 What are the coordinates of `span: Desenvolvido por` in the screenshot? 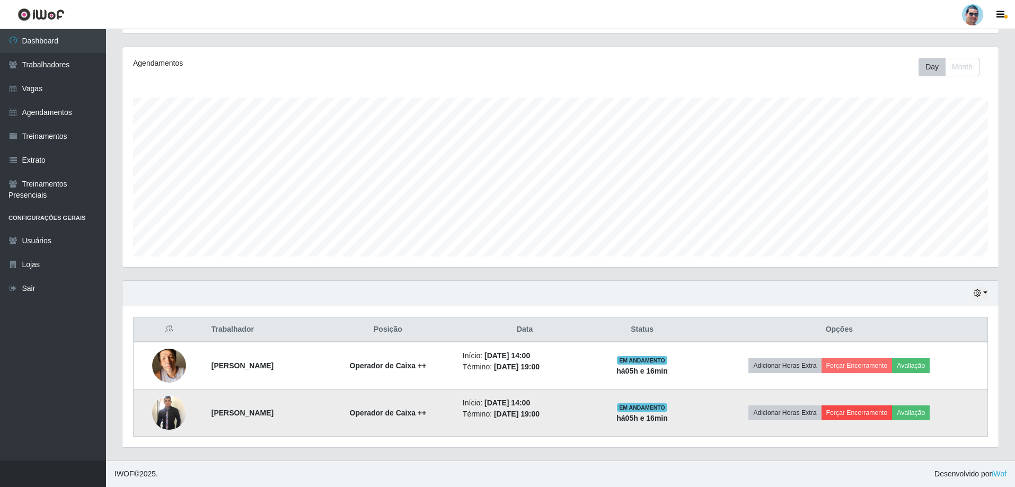 It's located at (971, 474).